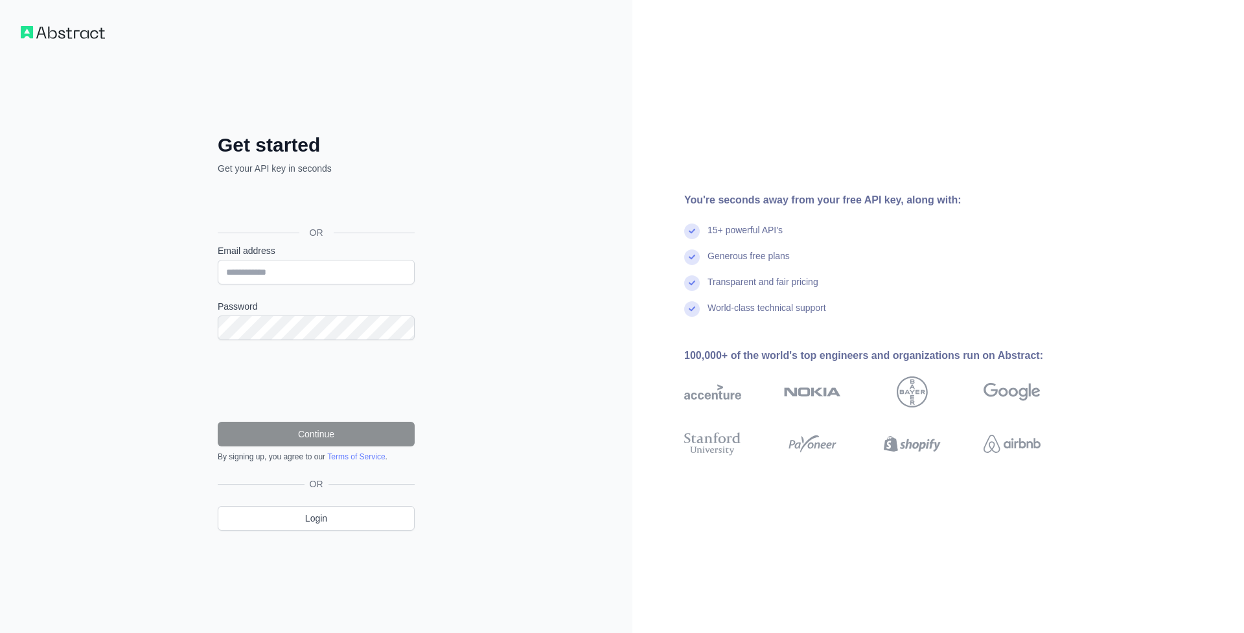 The width and height of the screenshot is (1244, 633). Describe the element at coordinates (763, 288) in the screenshot. I see `div: Transparent and fair pricing` at that location.